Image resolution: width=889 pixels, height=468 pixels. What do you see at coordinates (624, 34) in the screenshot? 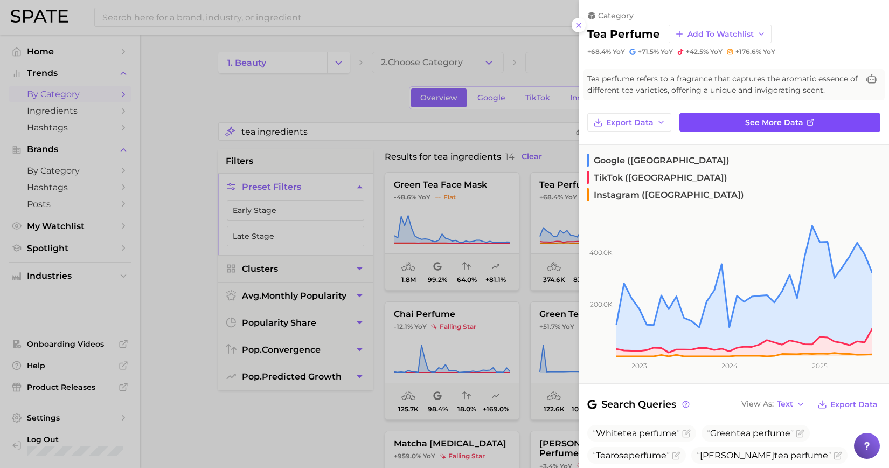
I see `h2: tea perfume` at bounding box center [624, 34].